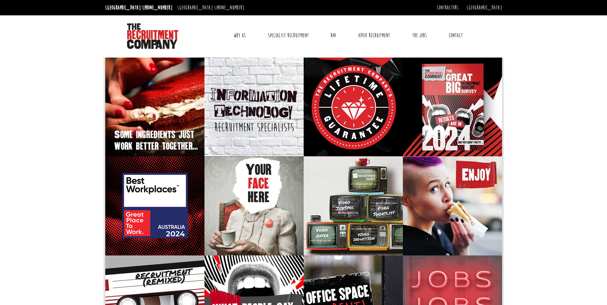 This screenshot has height=305, width=607. What do you see at coordinates (240, 36) in the screenshot?
I see `a: Why Us` at bounding box center [240, 36].